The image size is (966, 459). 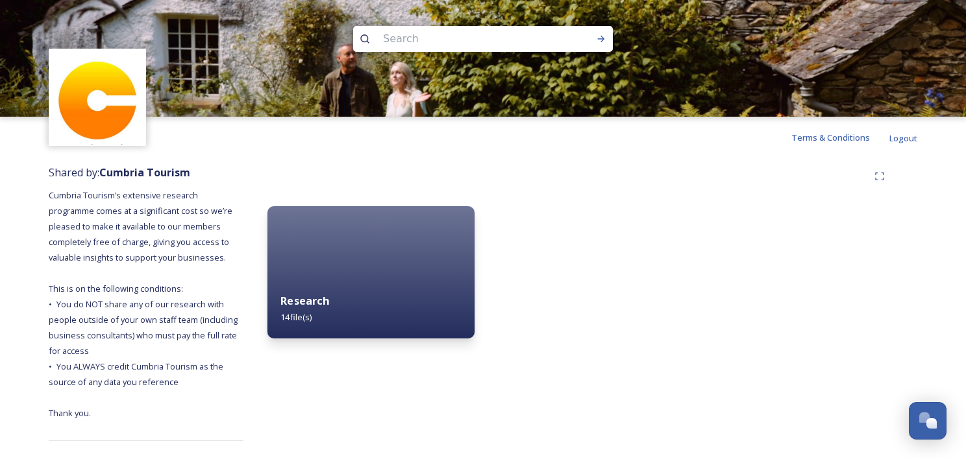 What do you see at coordinates (97, 97) in the screenshot?
I see `img: images.jpg` at bounding box center [97, 97].